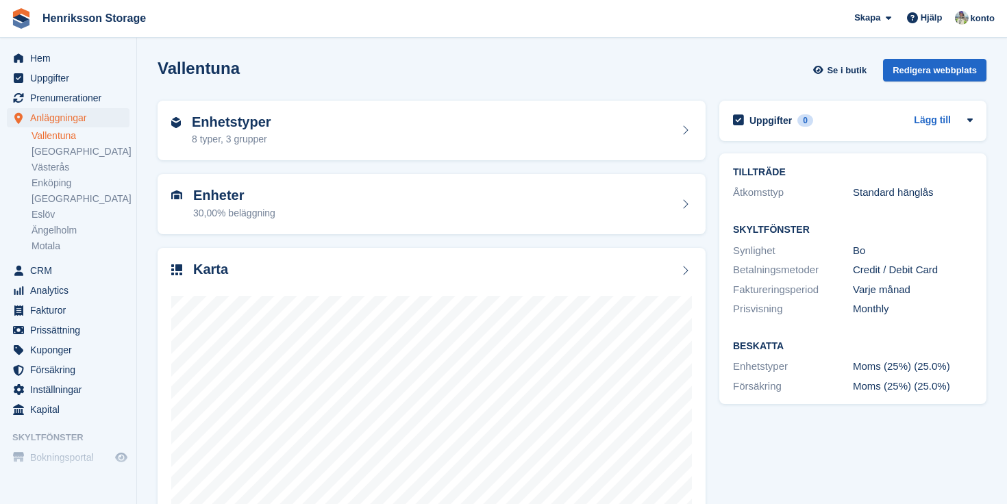  Describe the element at coordinates (68, 458) in the screenshot. I see `a: meny` at that location.